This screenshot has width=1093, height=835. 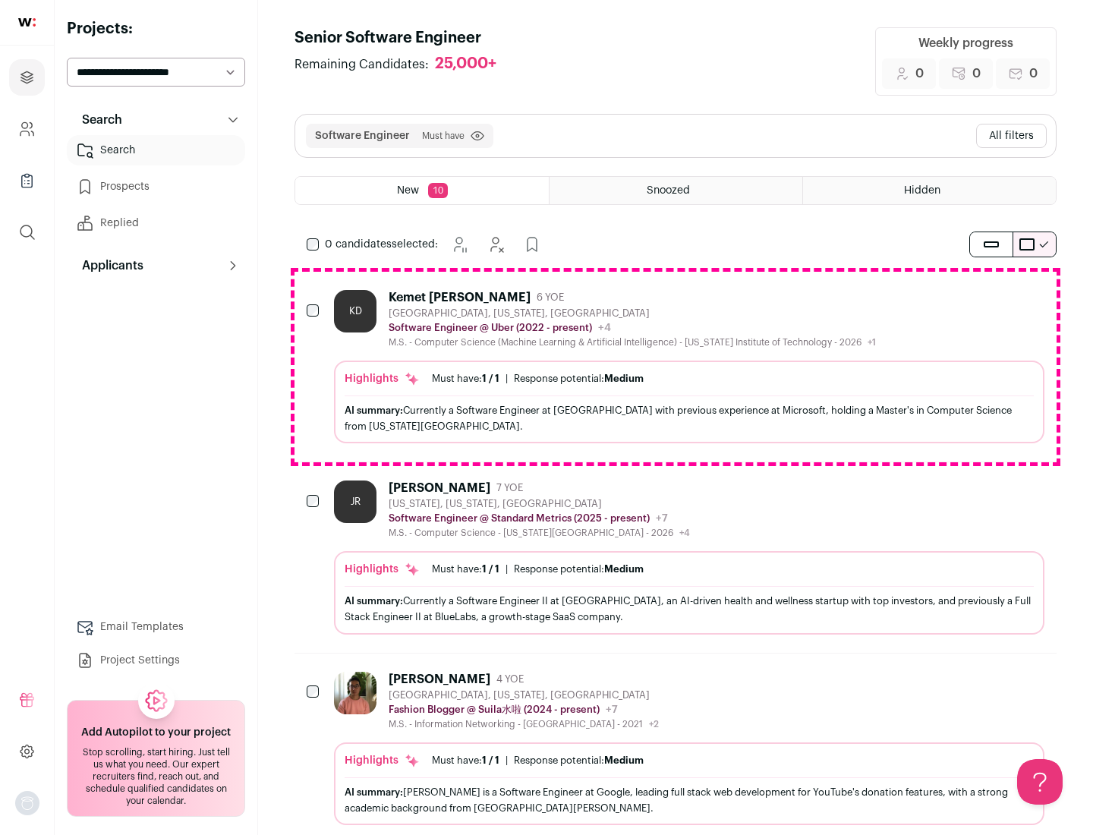 I want to click on p: Software Engineer @ Standard Metrics (2025 - present), so click(x=519, y=518).